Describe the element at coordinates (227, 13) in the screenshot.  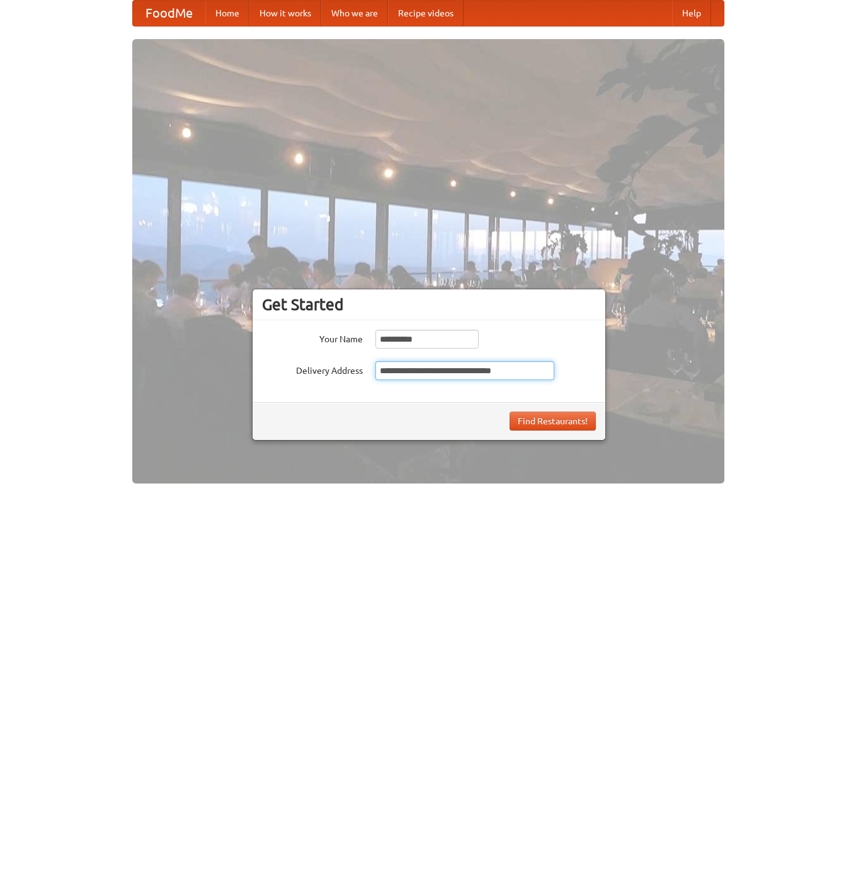
I see `a: Home` at that location.